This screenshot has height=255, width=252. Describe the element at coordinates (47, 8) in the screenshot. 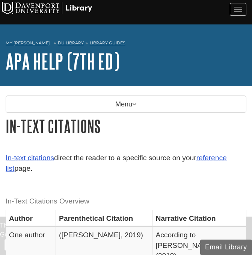

I see `img: Davenport University Logo` at that location.